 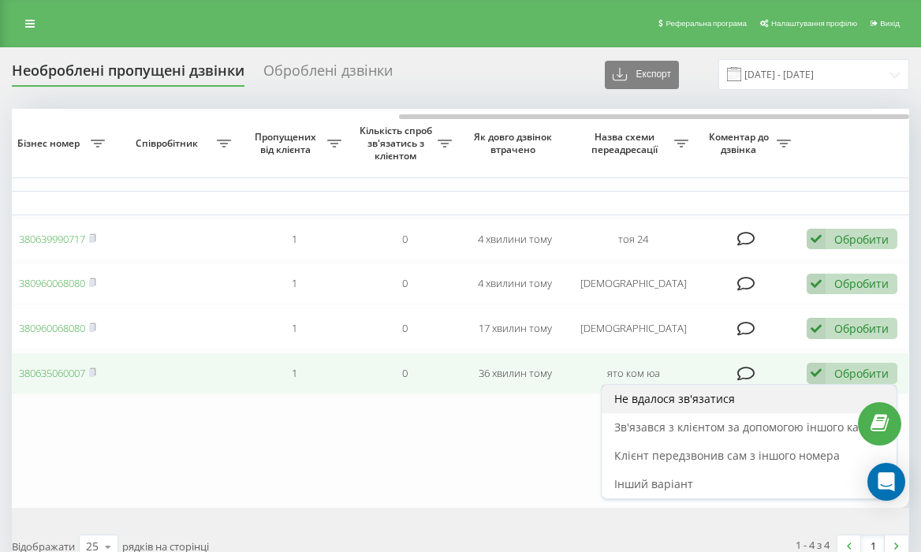 What do you see at coordinates (169, 144) in the screenshot?
I see `span: Співробітник` at bounding box center [169, 144].